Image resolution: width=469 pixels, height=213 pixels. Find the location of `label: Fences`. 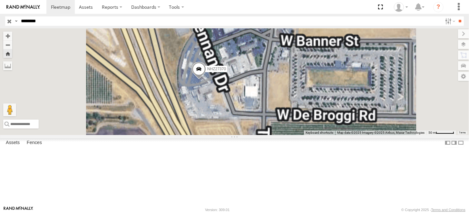

label: Fences is located at coordinates (34, 143).